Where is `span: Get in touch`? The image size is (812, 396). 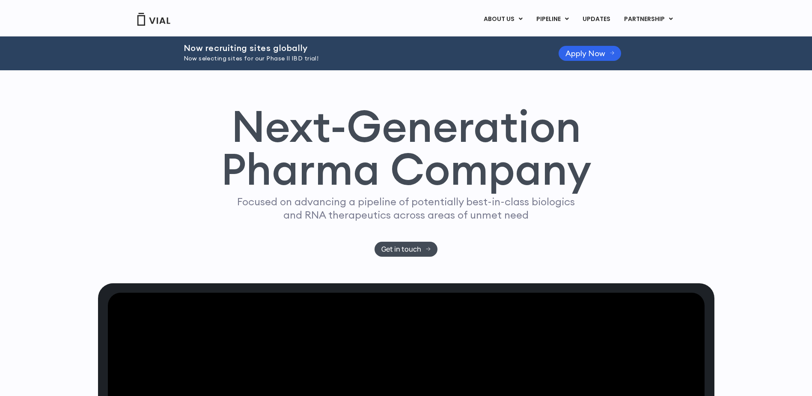
span: Get in touch is located at coordinates (401, 249).